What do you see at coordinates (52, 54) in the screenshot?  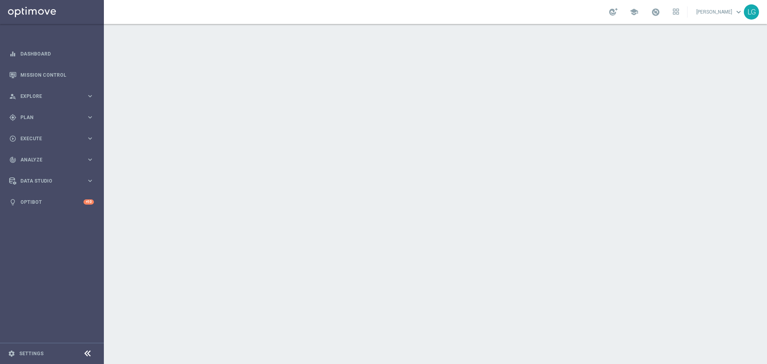 I see `button: equalizer Dashboard` at bounding box center [52, 54].